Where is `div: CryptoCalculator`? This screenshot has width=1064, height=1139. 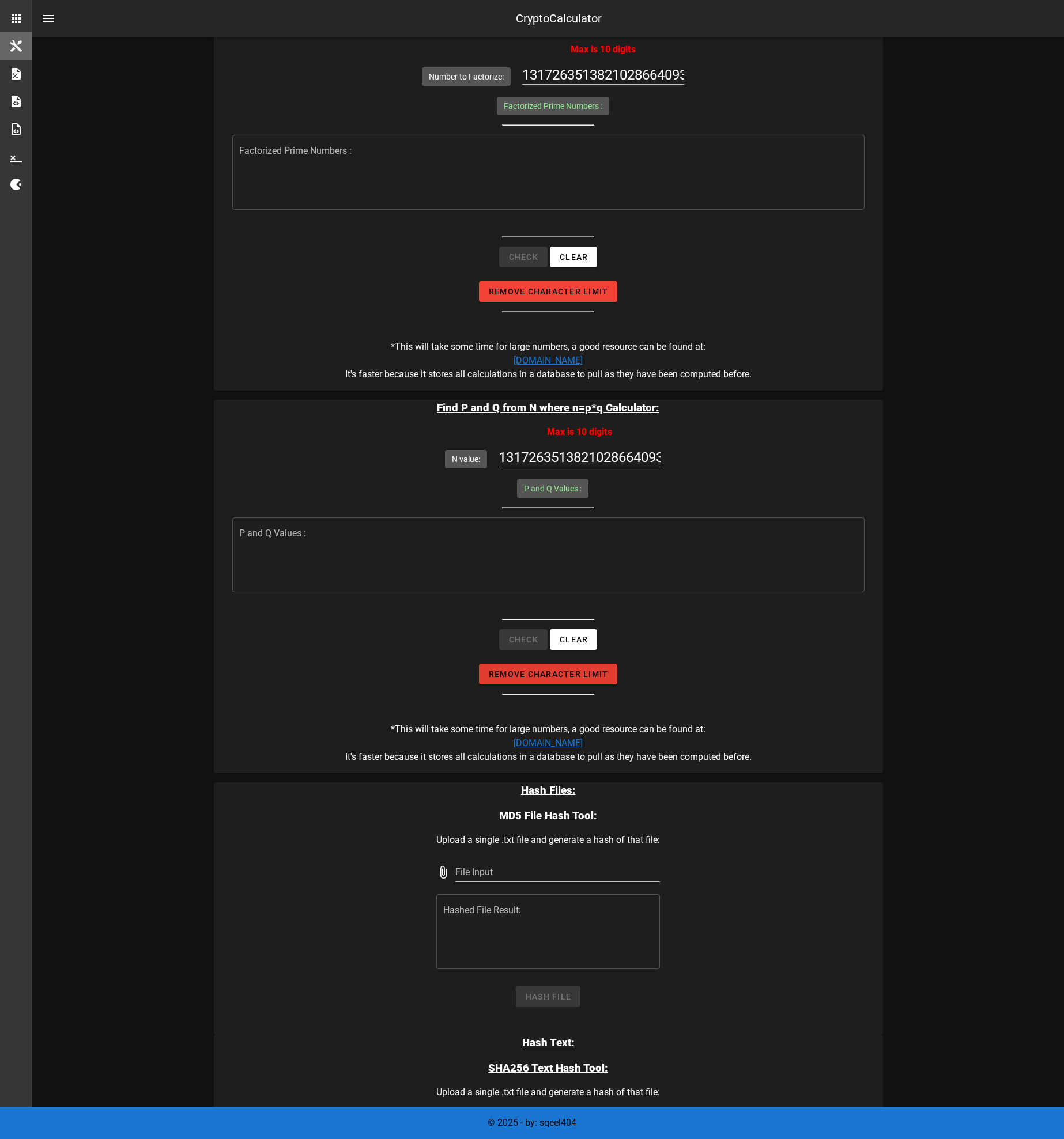 div: CryptoCalculator is located at coordinates (559, 18).